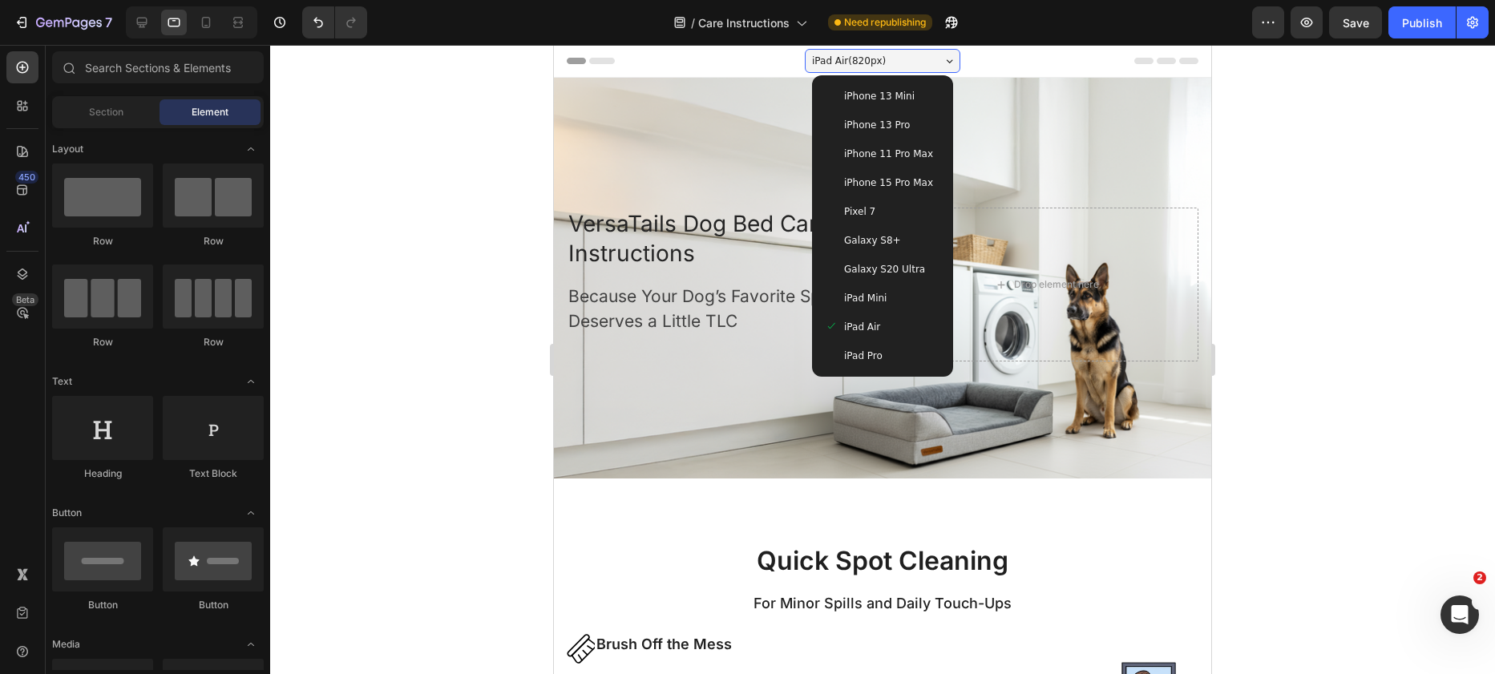 The width and height of the screenshot is (1495, 674). What do you see at coordinates (1422, 22) in the screenshot?
I see `button: Publish` at bounding box center [1422, 22].